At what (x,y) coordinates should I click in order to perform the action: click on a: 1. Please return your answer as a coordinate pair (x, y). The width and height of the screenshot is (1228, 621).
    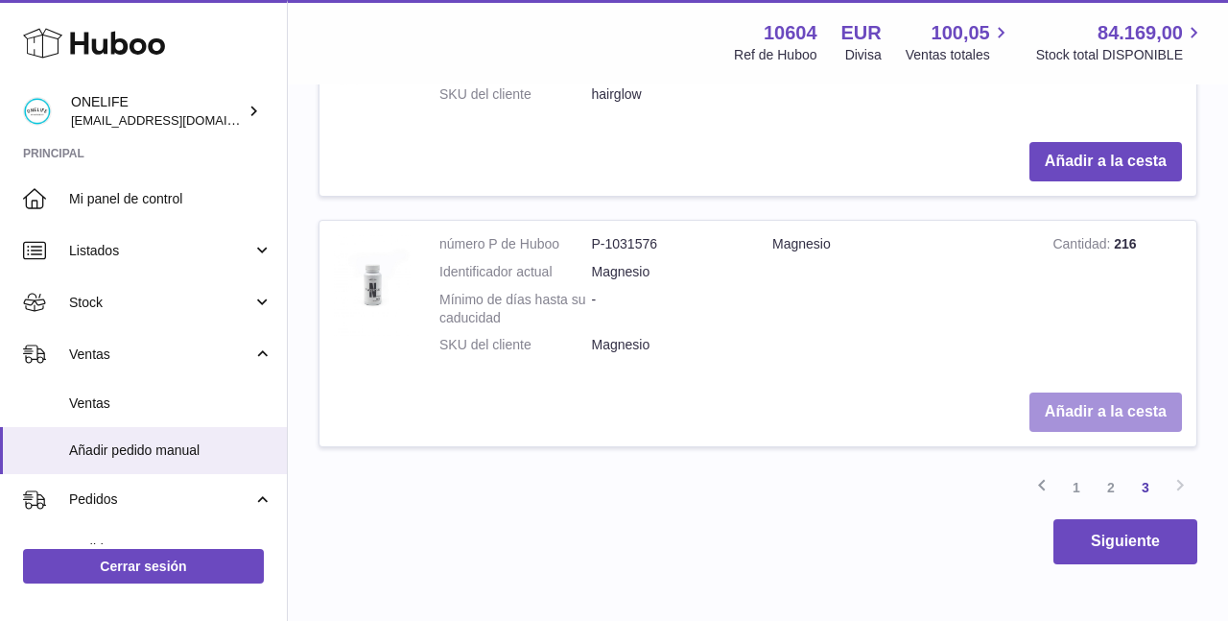
    Looking at the image, I should click on (1076, 487).